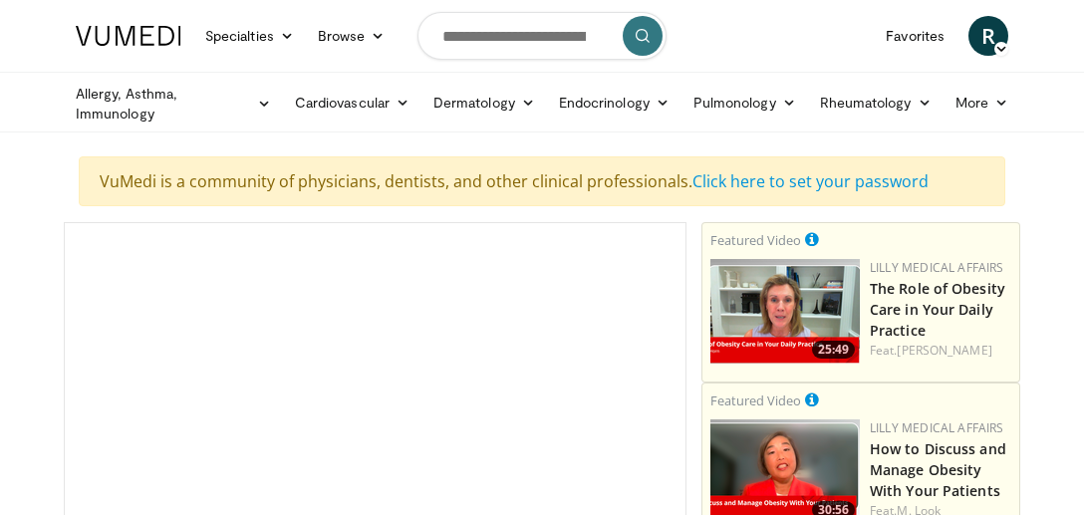 The image size is (1084, 515). Describe the element at coordinates (938, 469) in the screenshot. I see `a: How to Discuss and Manage Obesity With Your Patients` at that location.